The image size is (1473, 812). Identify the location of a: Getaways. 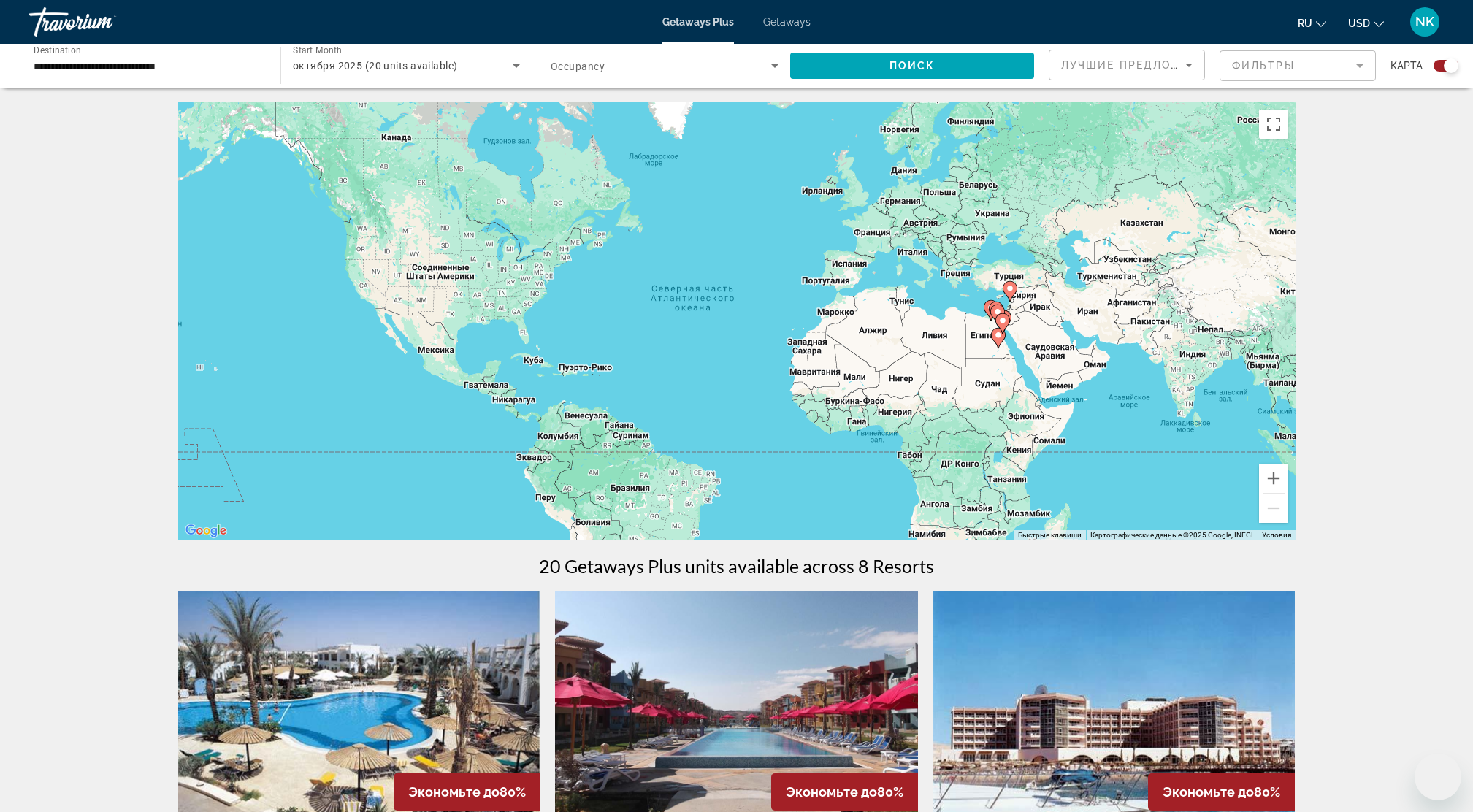
(786, 22).